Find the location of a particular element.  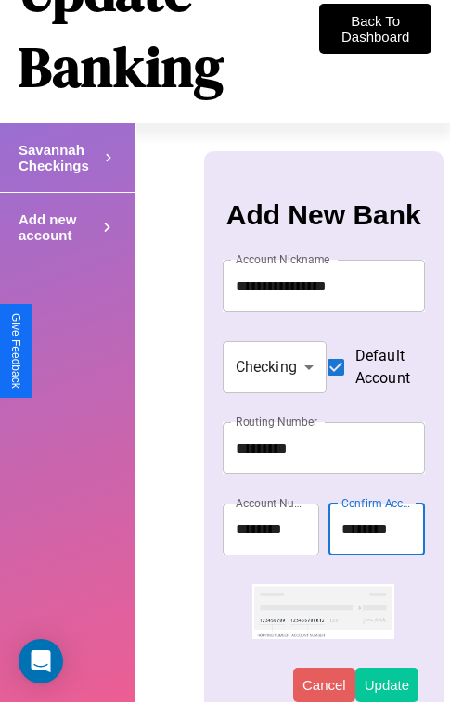

h4: Add new account is located at coordinates (58, 227).